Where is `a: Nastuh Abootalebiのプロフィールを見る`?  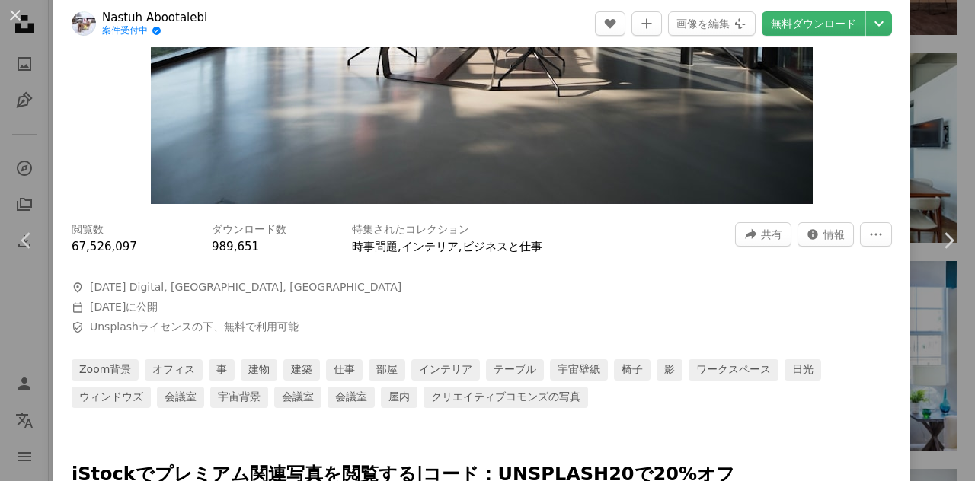
a: Nastuh Abootalebiのプロフィールを見る is located at coordinates (84, 24).